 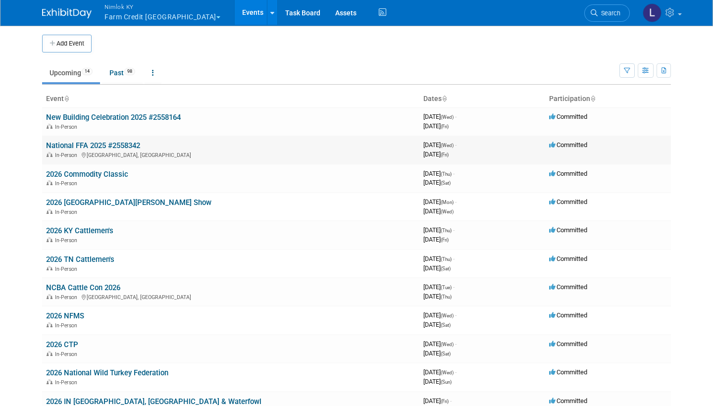 I want to click on a: 2026 KY Cattlemen's, so click(x=80, y=231).